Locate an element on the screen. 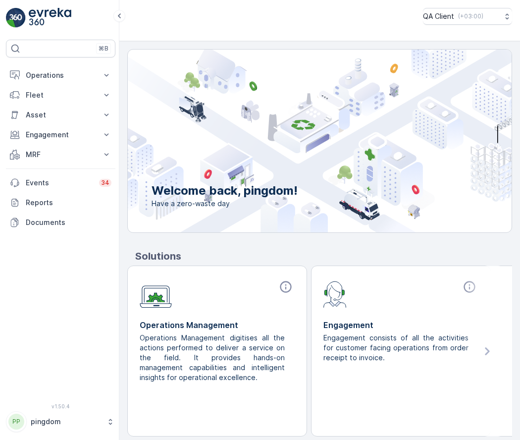 The width and height of the screenshot is (520, 440). p: ( +03:00 ) is located at coordinates (471, 16).